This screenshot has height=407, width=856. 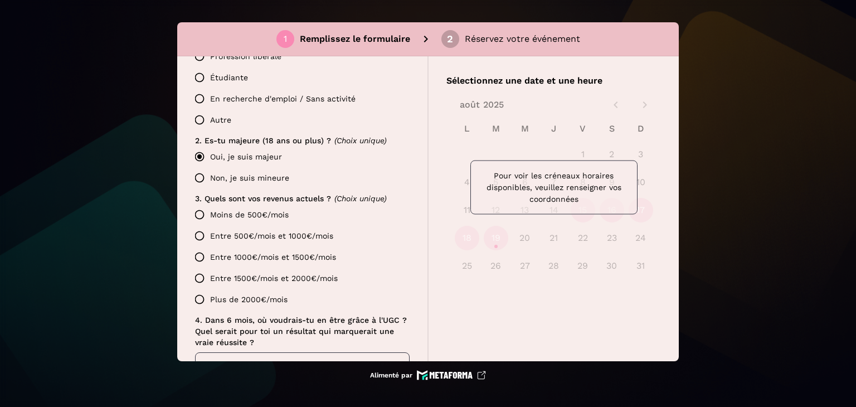 What do you see at coordinates (285, 38) in the screenshot?
I see `font: 1` at bounding box center [285, 38].